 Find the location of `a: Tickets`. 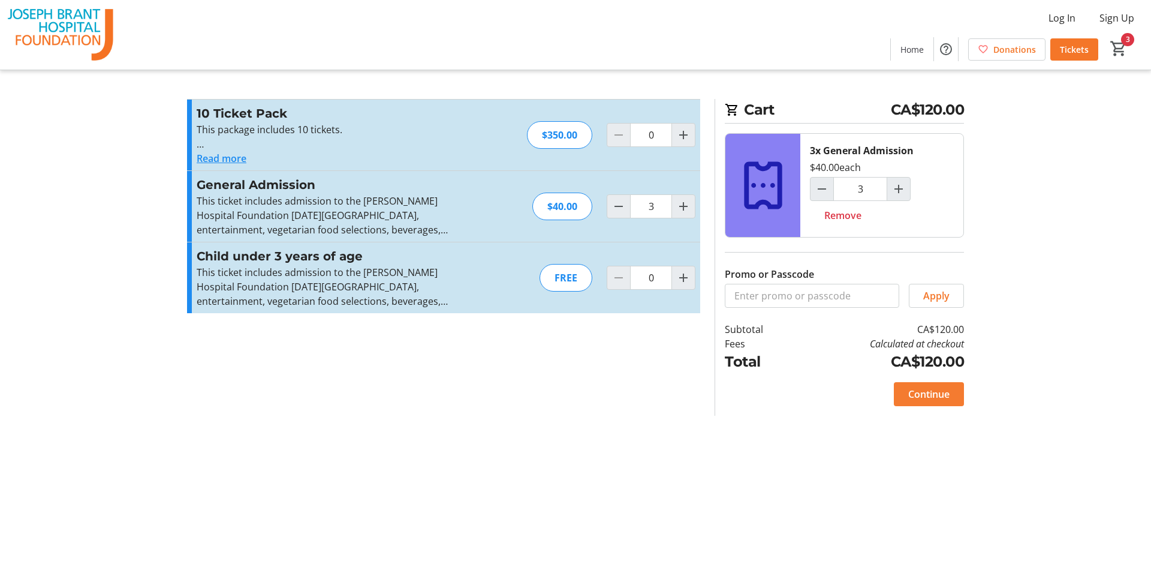

a: Tickets is located at coordinates (1074, 49).